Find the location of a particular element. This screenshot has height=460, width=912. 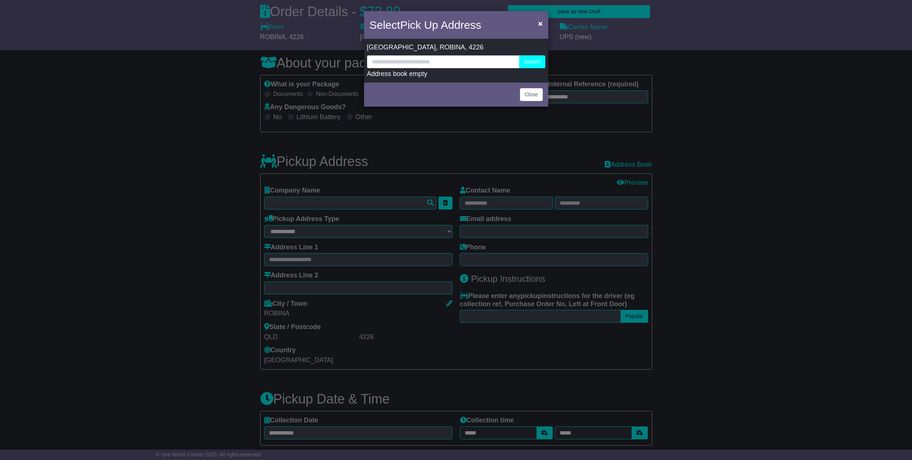

span: Pick Up is located at coordinates (419, 25).